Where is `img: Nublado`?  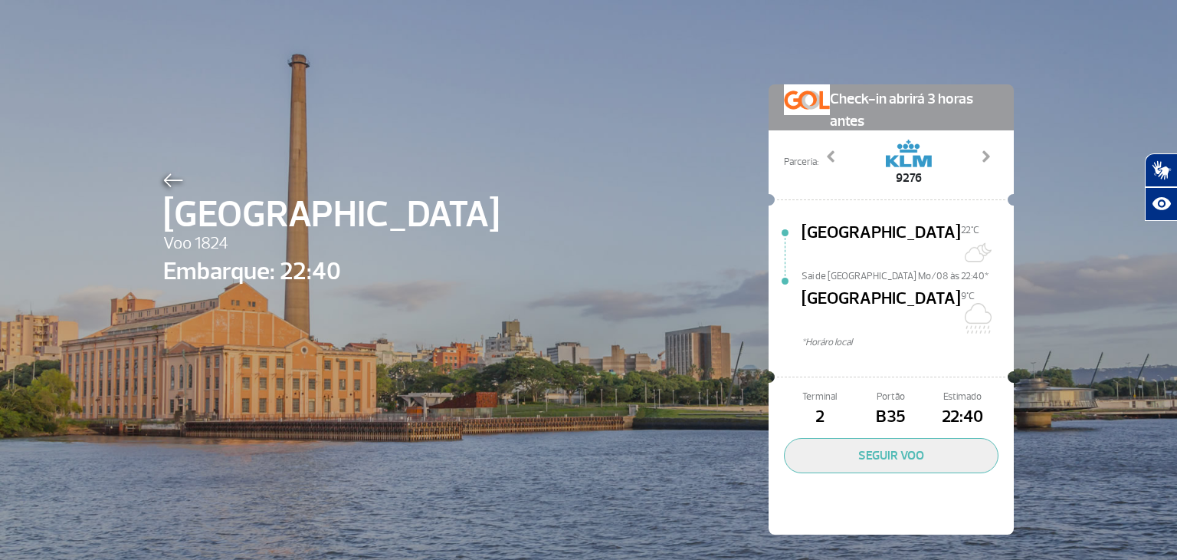
img: Nublado is located at coordinates (976, 318).